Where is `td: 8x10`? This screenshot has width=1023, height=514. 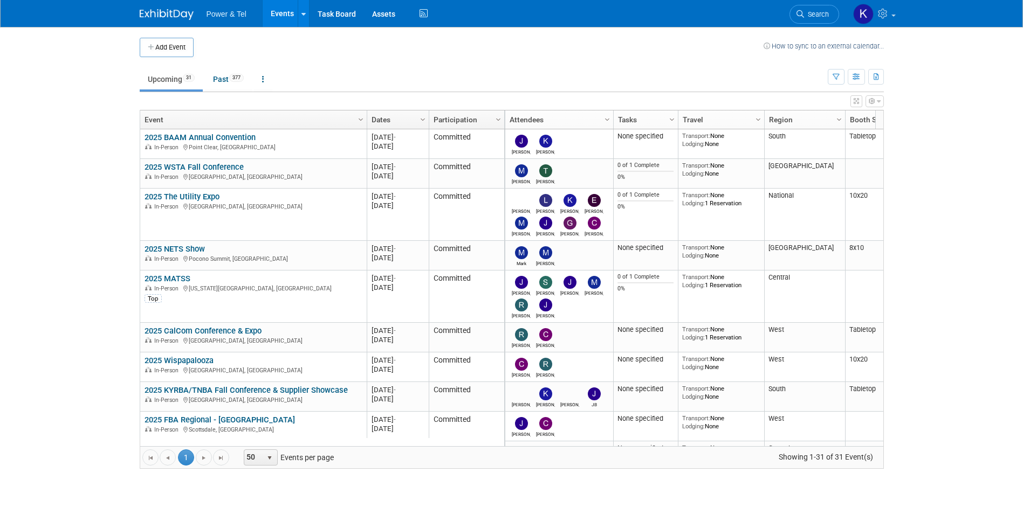 td: 8x10 is located at coordinates (885, 256).